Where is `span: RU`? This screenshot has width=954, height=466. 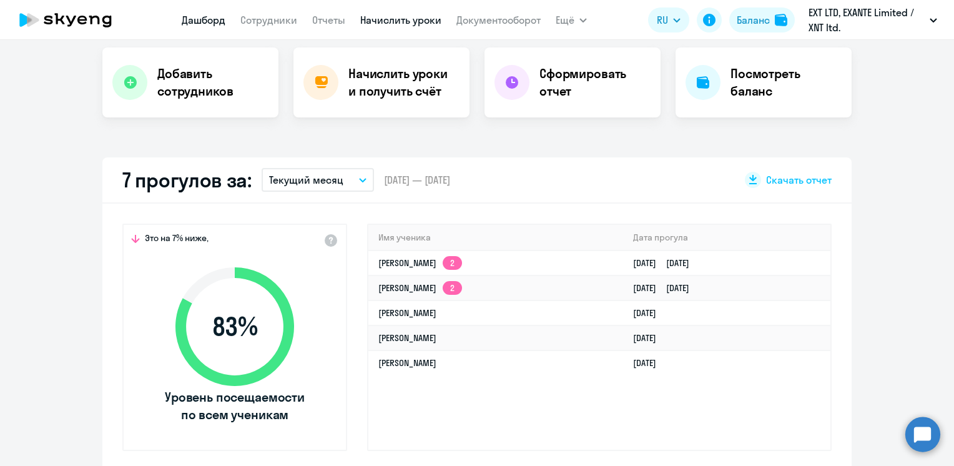
span: RU is located at coordinates (662, 20).